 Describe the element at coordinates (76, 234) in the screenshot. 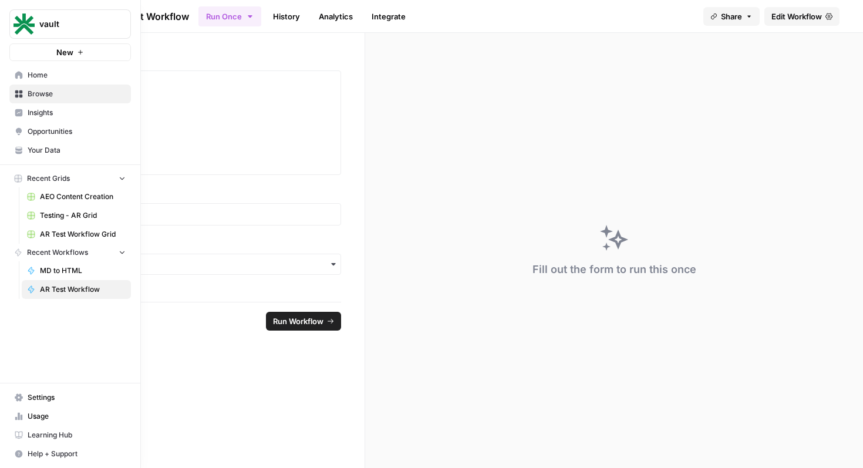

I see `a: AR Test Workflow Grid` at that location.